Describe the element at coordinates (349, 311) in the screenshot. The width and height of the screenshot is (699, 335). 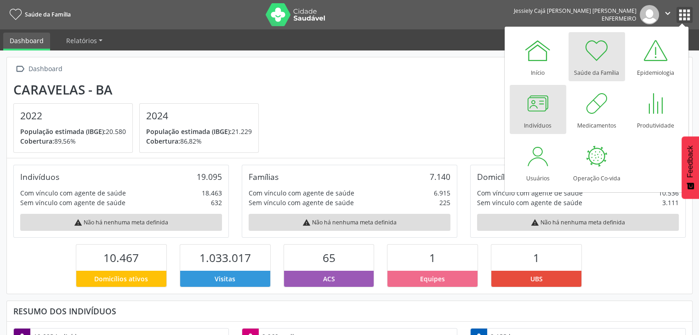
I see `div: Resumo dos indivíduos` at that location.